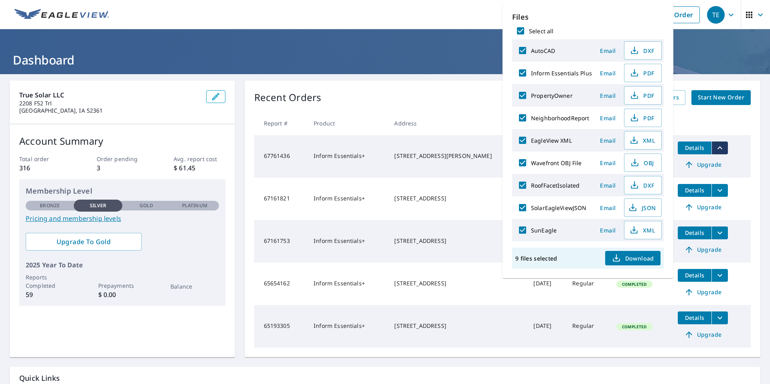 This screenshot has width=770, height=384. Describe the element at coordinates (122, 141) in the screenshot. I see `p: Account Summary` at that location.